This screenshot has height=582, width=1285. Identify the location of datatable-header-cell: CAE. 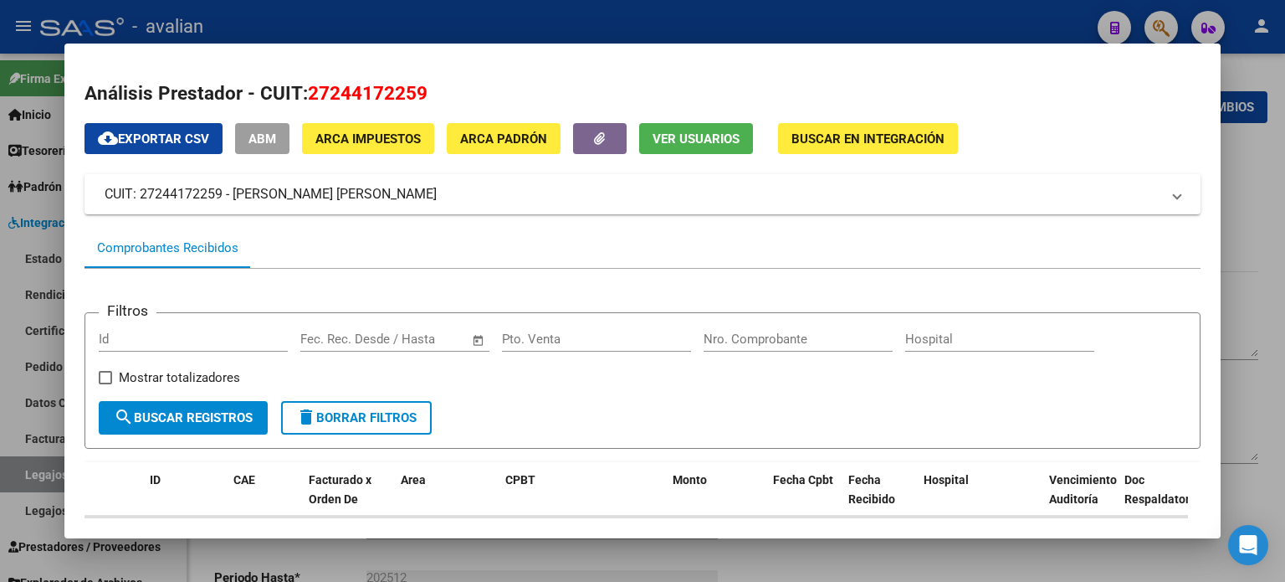
(264, 499).